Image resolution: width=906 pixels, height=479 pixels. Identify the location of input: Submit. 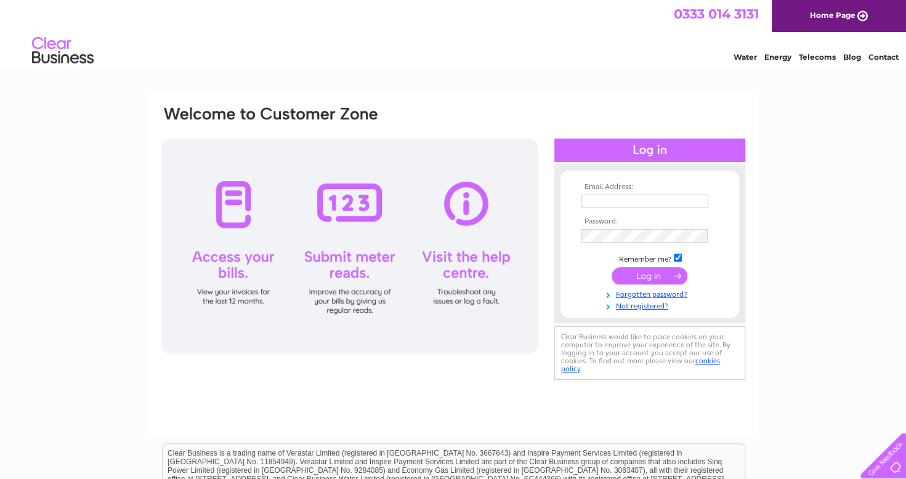
(649, 276).